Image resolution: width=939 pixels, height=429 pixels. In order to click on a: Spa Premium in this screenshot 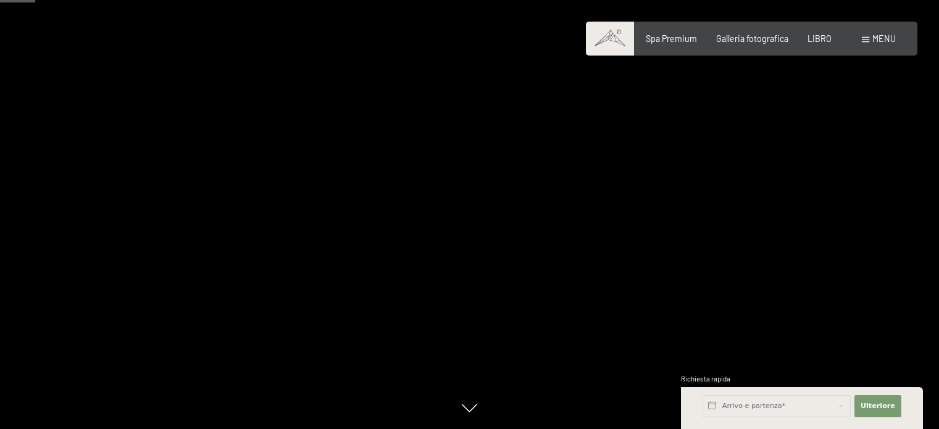, I will do `click(671, 38)`.